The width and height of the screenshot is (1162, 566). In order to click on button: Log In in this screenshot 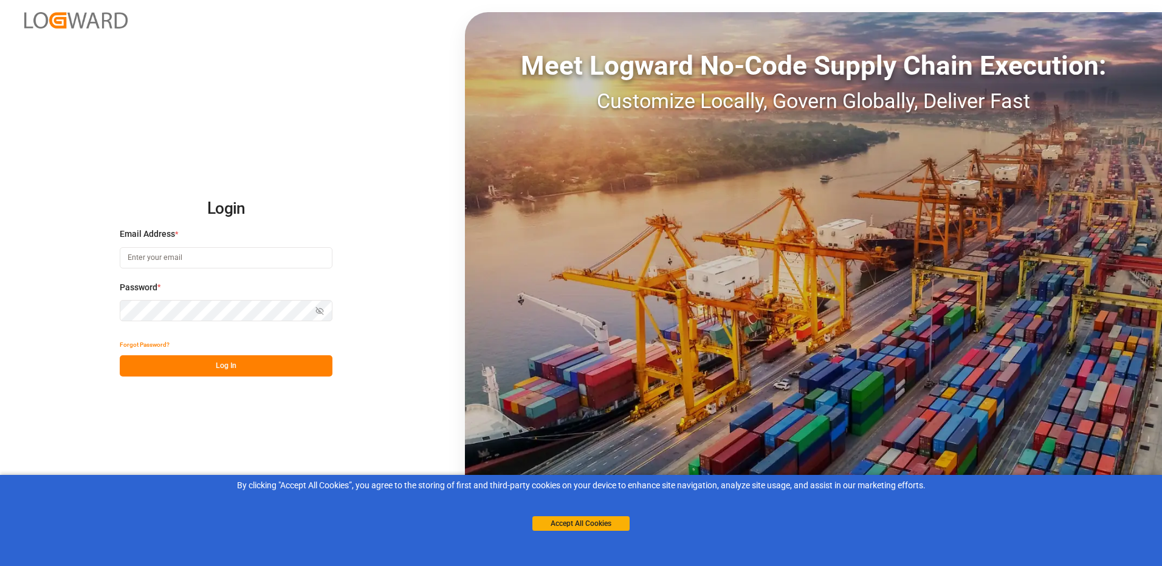, I will do `click(226, 366)`.